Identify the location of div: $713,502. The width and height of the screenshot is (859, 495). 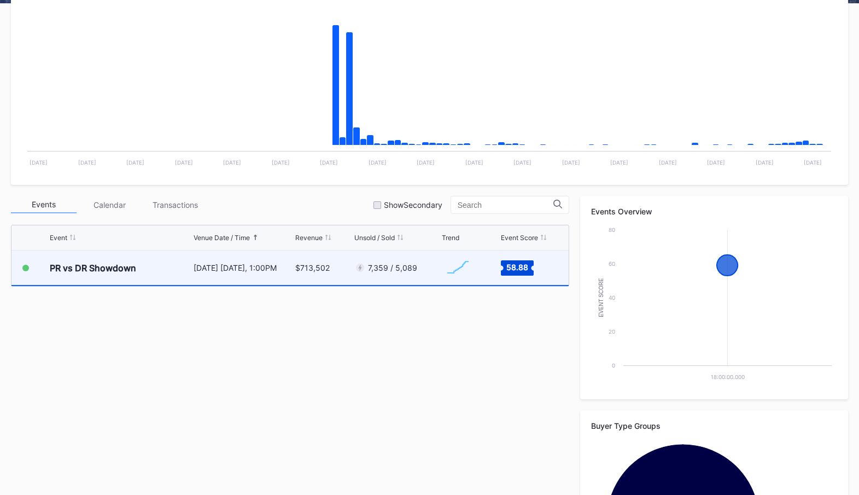
(312, 267).